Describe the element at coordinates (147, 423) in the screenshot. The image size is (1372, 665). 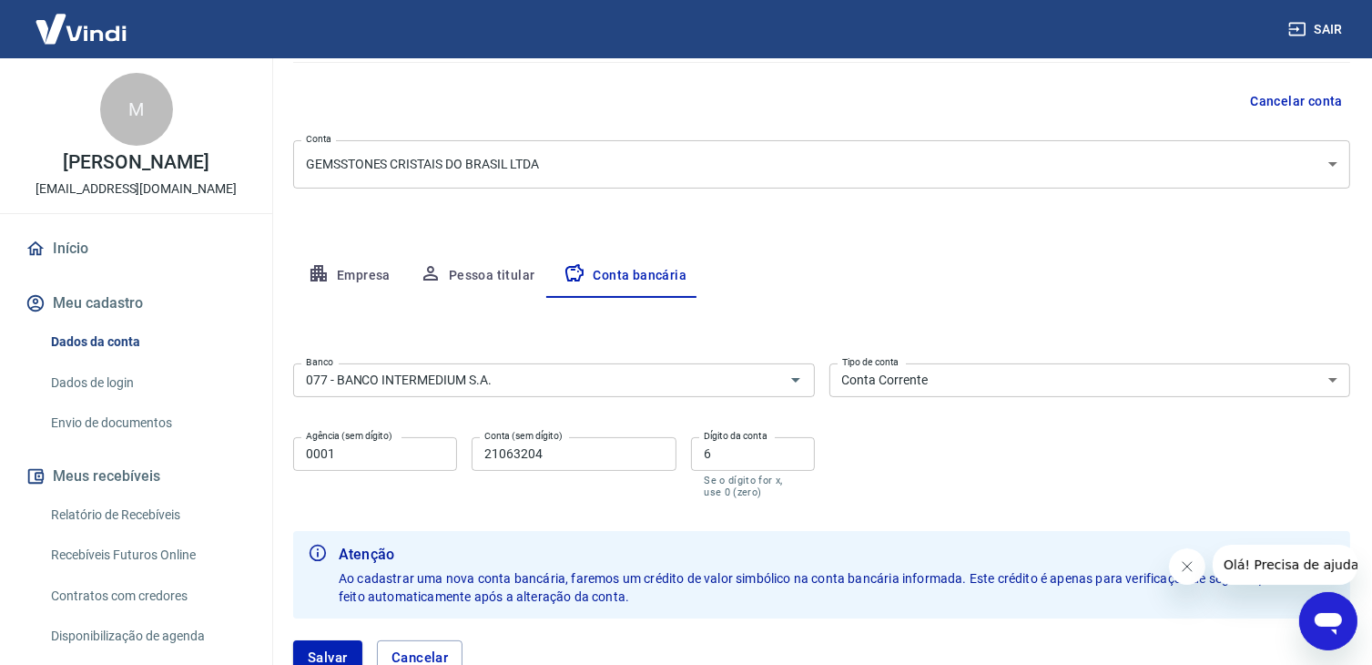
I see `a: Envio de documentos` at that location.